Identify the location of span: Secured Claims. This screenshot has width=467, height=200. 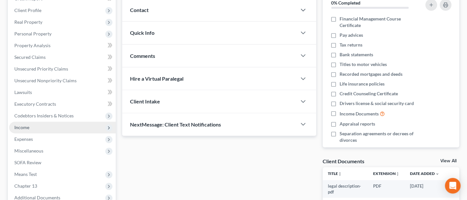
(30, 57).